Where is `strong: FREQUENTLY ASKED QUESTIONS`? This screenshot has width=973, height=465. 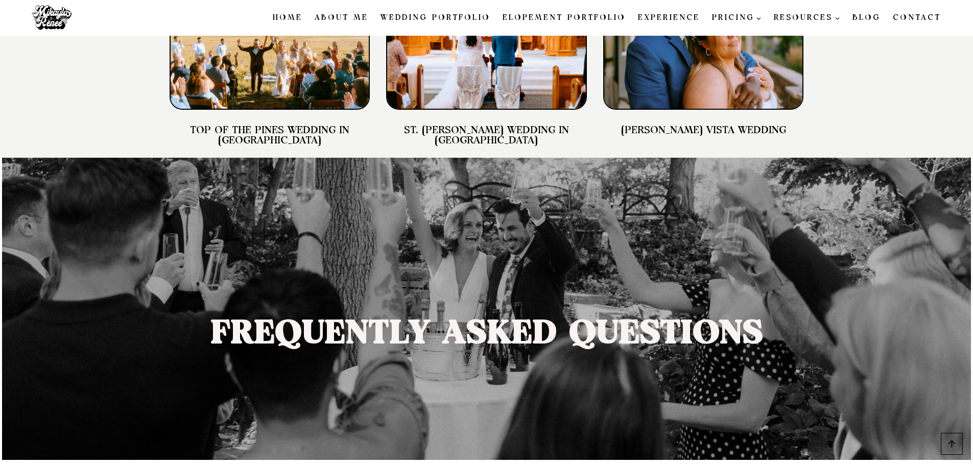
strong: FREQUENTLY ASKED QUESTIONS is located at coordinates (487, 334).